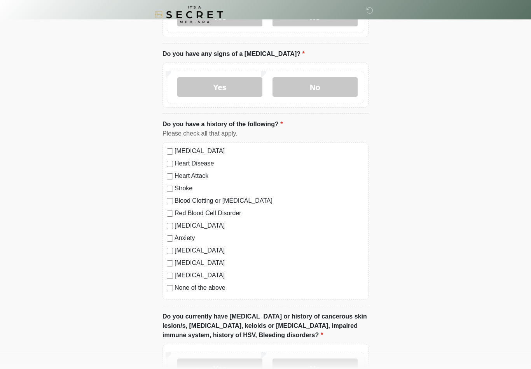 The width and height of the screenshot is (531, 369). Describe the element at coordinates (269, 189) in the screenshot. I see `label: Stroke` at that location.